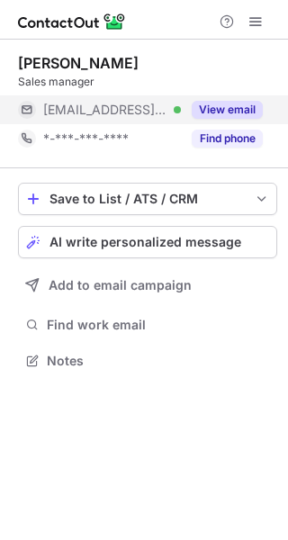 The width and height of the screenshot is (288, 540). Describe the element at coordinates (145, 242) in the screenshot. I see `span: AI write personalized message` at that location.